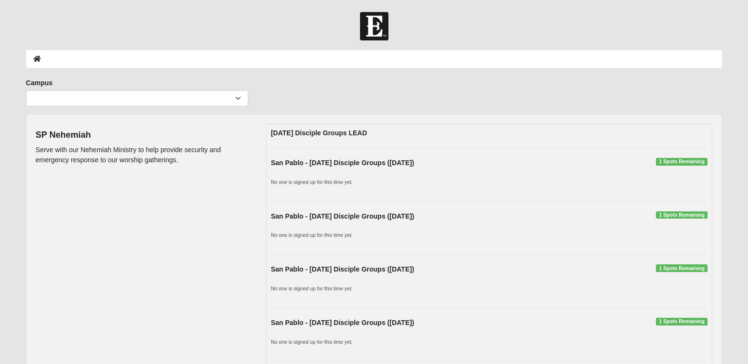 This screenshot has height=364, width=748. Describe the element at coordinates (374, 26) in the screenshot. I see `img: Church of Eleven22 Logo` at that location.